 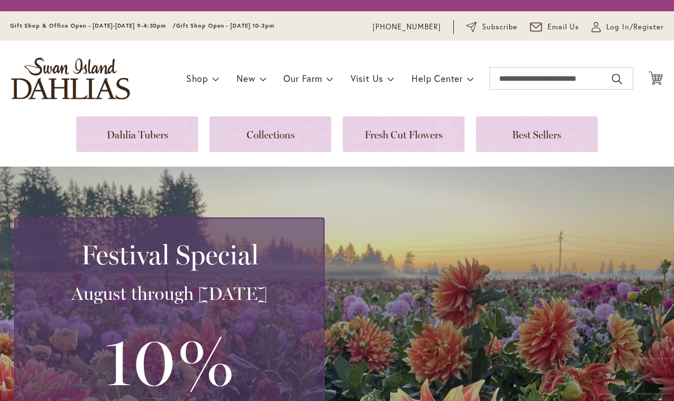 What do you see at coordinates (617, 79) in the screenshot?
I see `button: Search` at bounding box center [617, 79].